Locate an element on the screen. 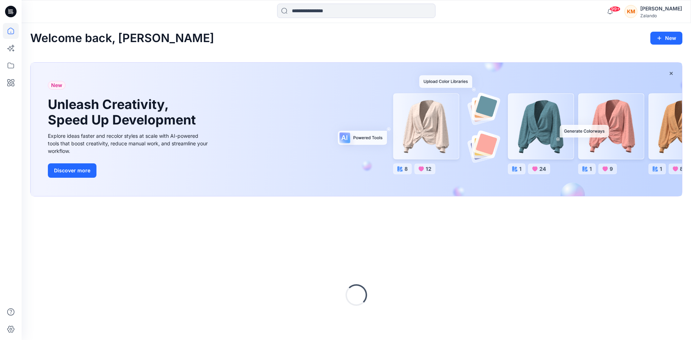 This screenshot has width=691, height=340. span: 99+ is located at coordinates (615, 9).